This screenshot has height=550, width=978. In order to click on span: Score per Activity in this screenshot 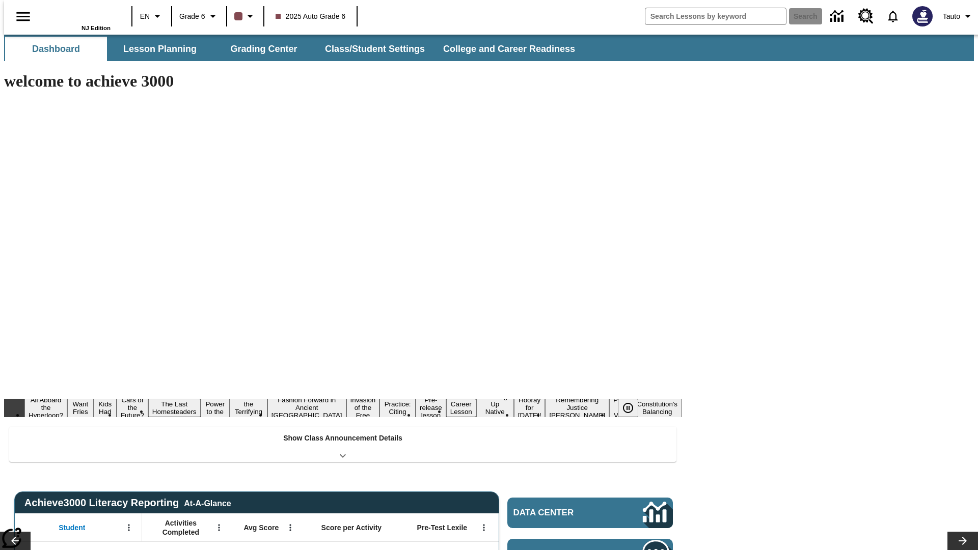, I will do `click(351, 528)`.